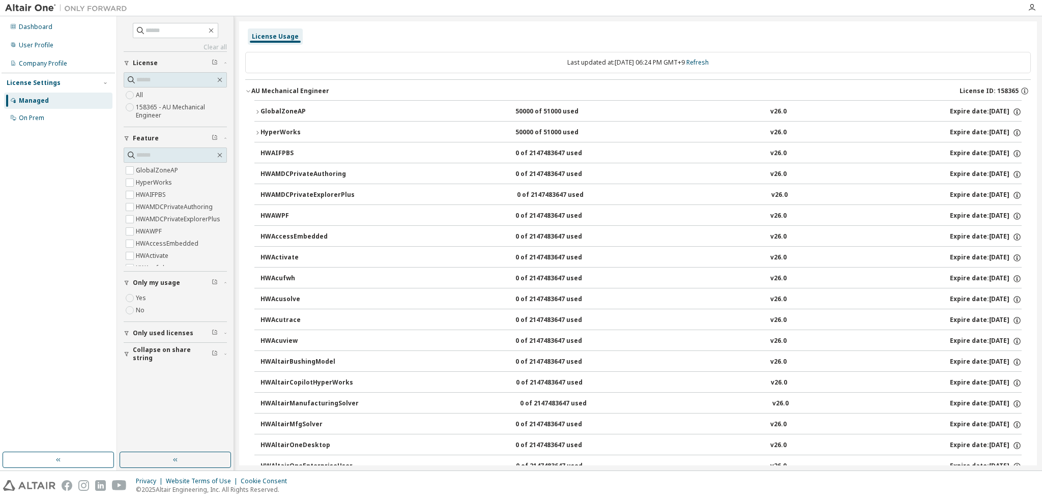 This screenshot has width=1042, height=500. Describe the element at coordinates (119, 485) in the screenshot. I see `img: youtube.svg` at that location.